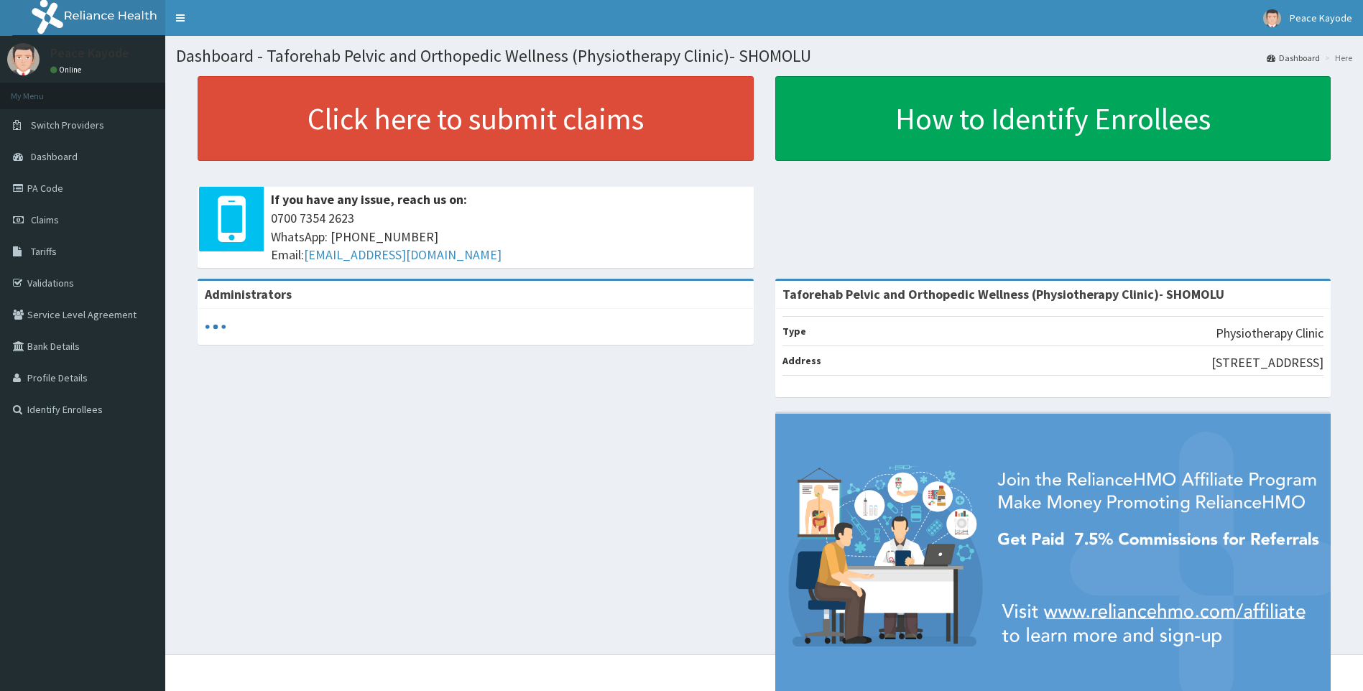 Image resolution: width=1363 pixels, height=691 pixels. I want to click on span: Claims, so click(45, 220).